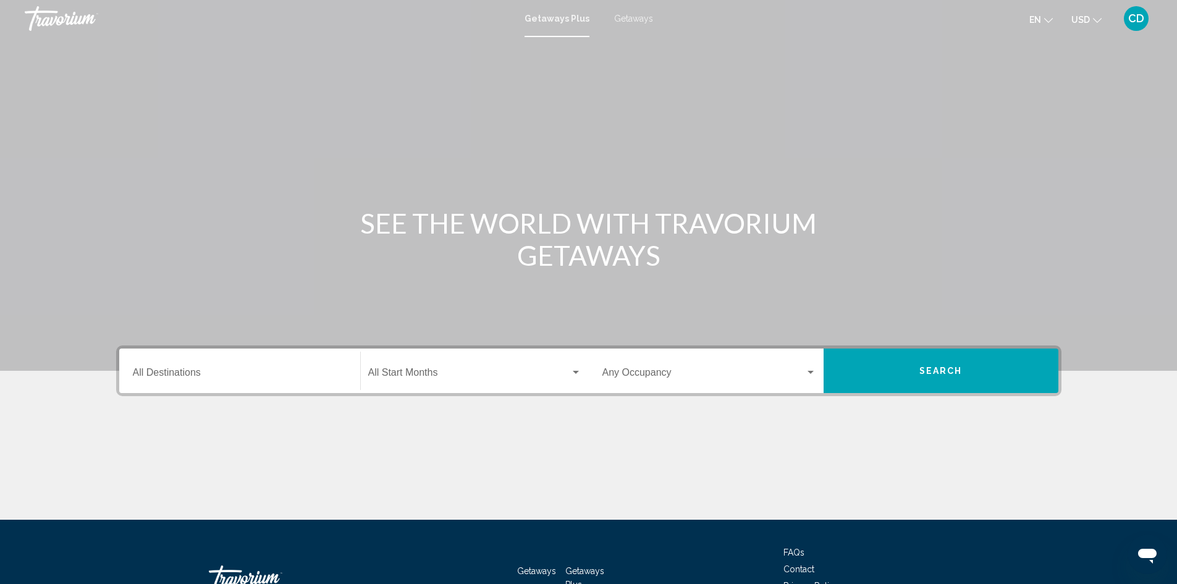  I want to click on a: Contact, so click(799, 569).